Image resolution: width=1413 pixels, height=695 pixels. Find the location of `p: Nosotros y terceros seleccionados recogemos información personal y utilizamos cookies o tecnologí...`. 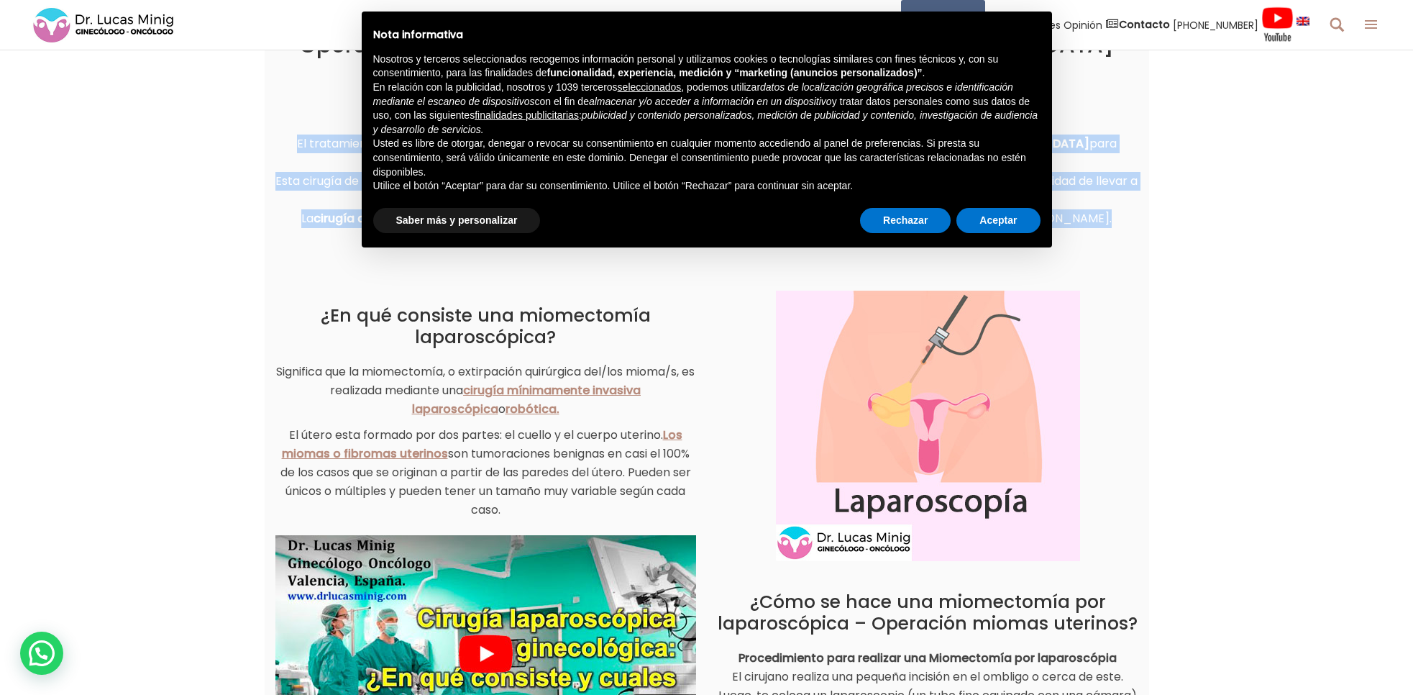

p: Nosotros y terceros seleccionados recogemos información personal y utilizamos cookies o tecnologí... is located at coordinates (707, 66).